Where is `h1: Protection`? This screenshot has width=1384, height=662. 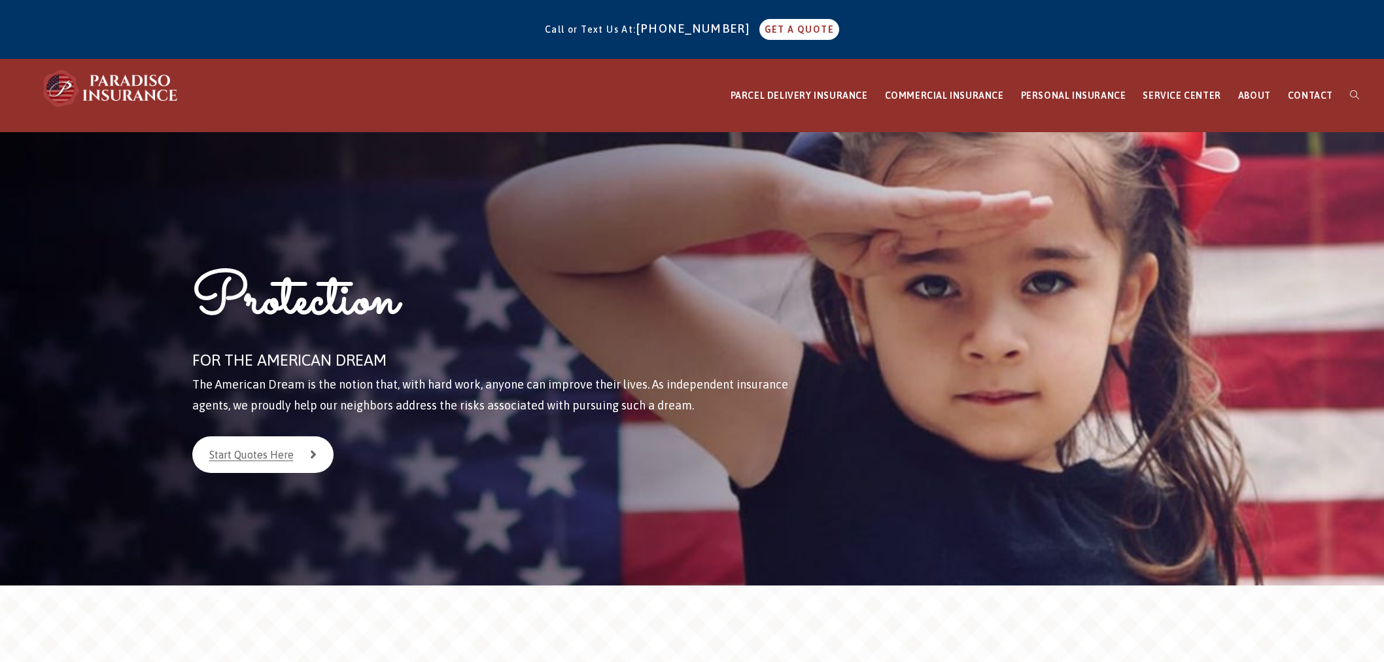
h1: Protection is located at coordinates (496, 304).